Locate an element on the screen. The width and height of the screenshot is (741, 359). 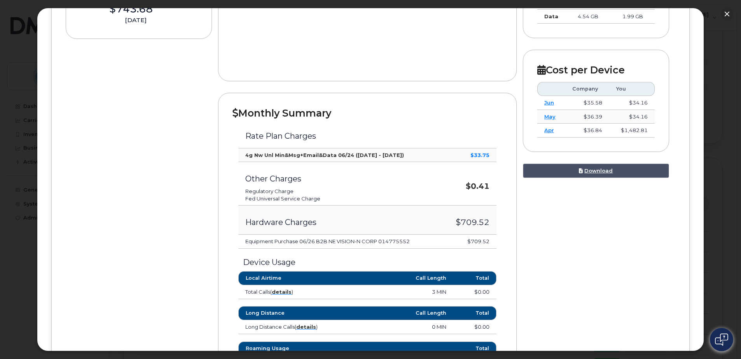
th: Local Airtime is located at coordinates (292, 278).